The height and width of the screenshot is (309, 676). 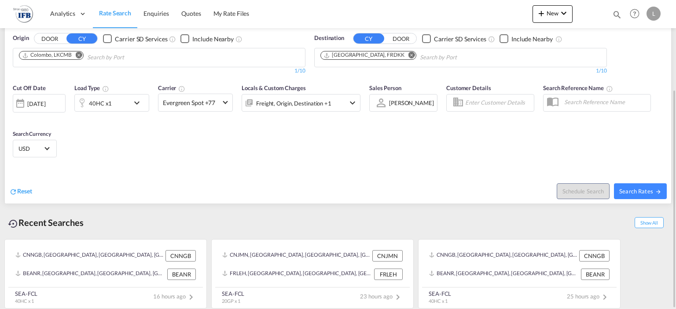 I want to click on span: Enquiries, so click(x=156, y=13).